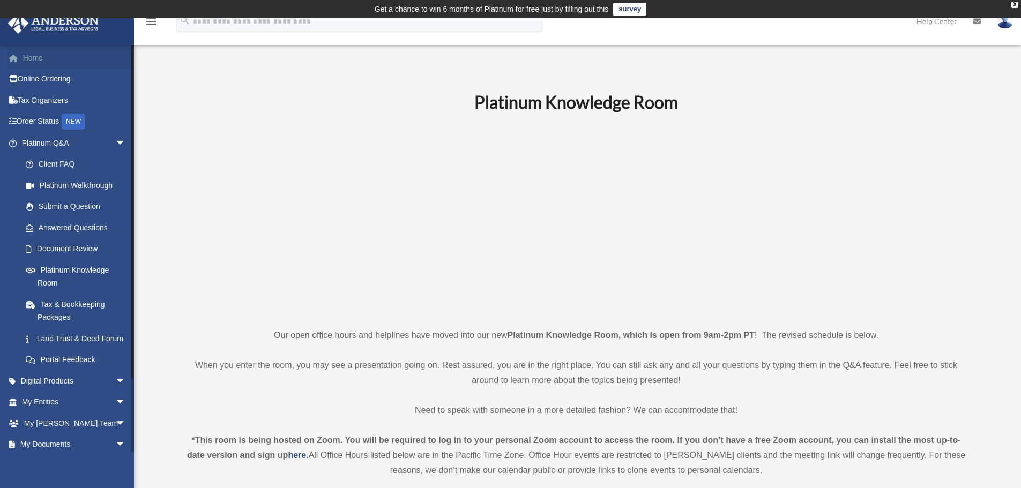  What do you see at coordinates (576, 456) in the screenshot?
I see `div: All Office Hours listed below are in the Pacific Time Zone. Office Hour events are restricted to ...` at bounding box center [576, 456].